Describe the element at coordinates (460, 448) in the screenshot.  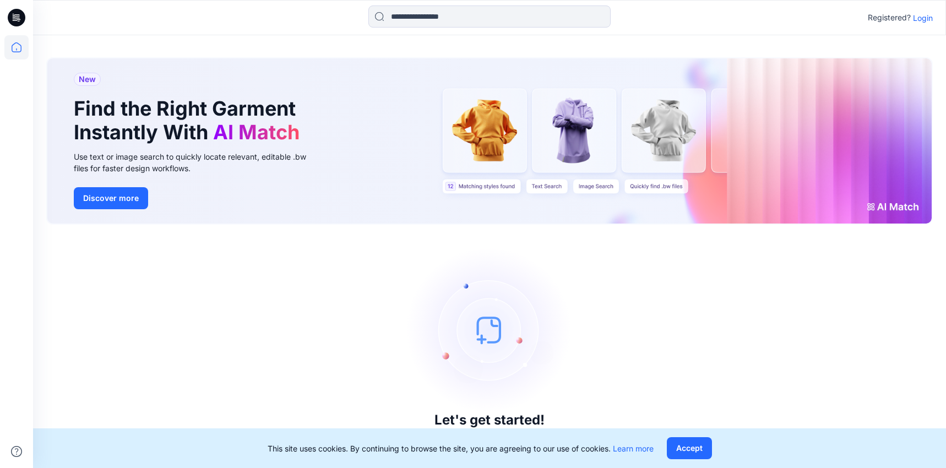
I see `p: This site uses cookies. By continuing to browse the site, you are agreeing to our use of cookies.` at that location.